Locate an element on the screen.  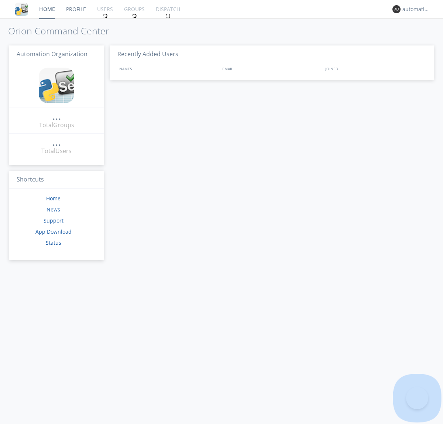
a: News is located at coordinates (53, 209).